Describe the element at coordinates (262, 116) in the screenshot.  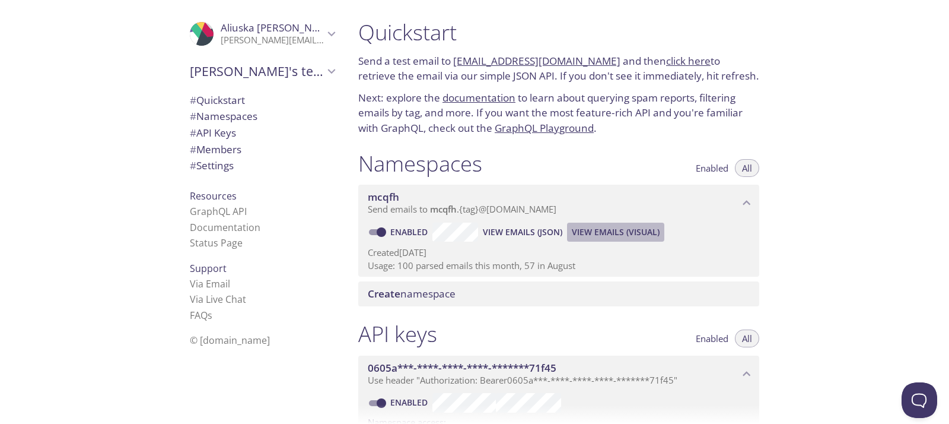
I see `div: Namespaces` at that location.